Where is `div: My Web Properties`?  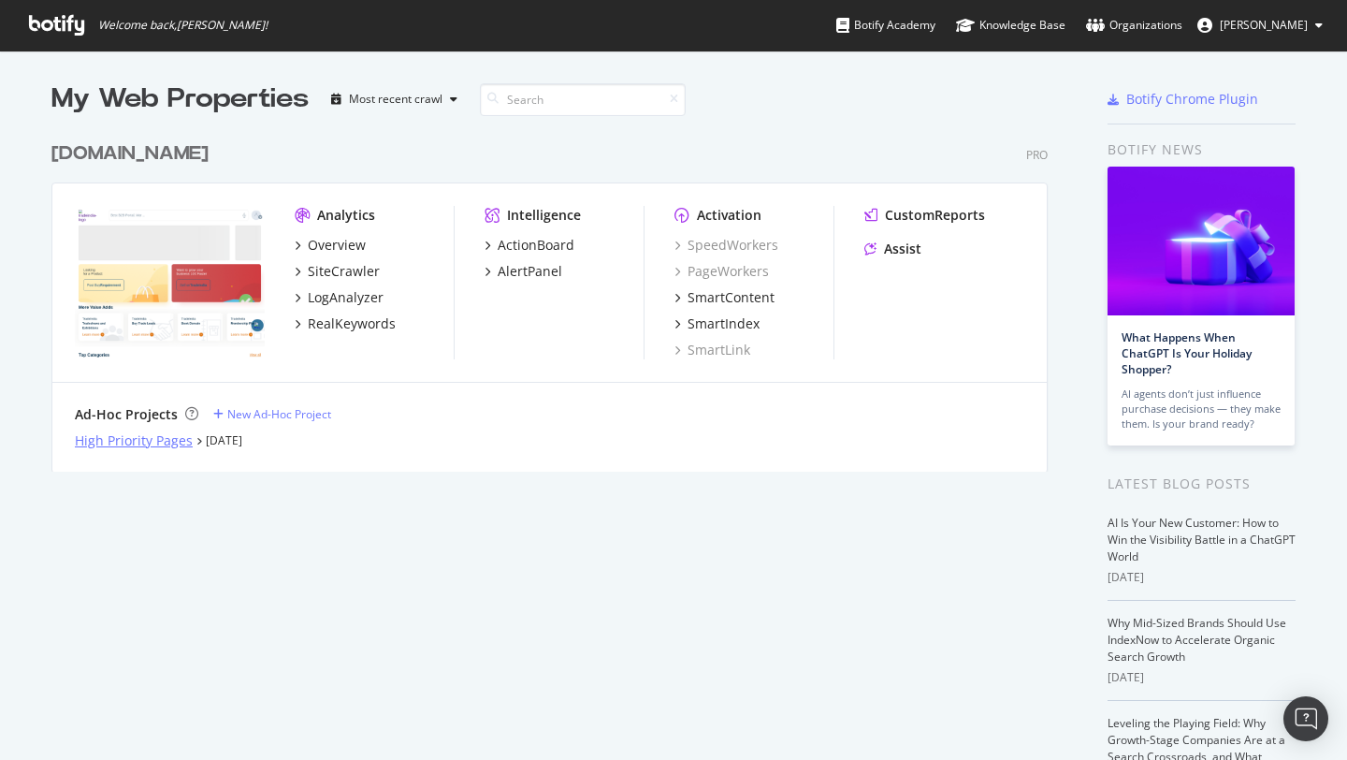 div: My Web Properties is located at coordinates (180, 99).